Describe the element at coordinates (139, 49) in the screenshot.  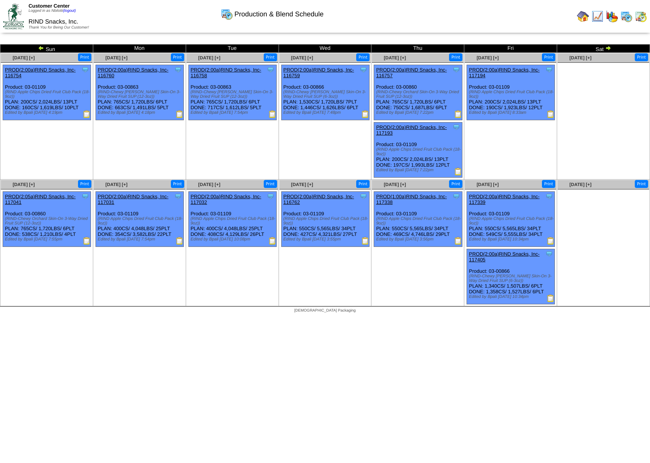
I see `td: Mon` at that location.